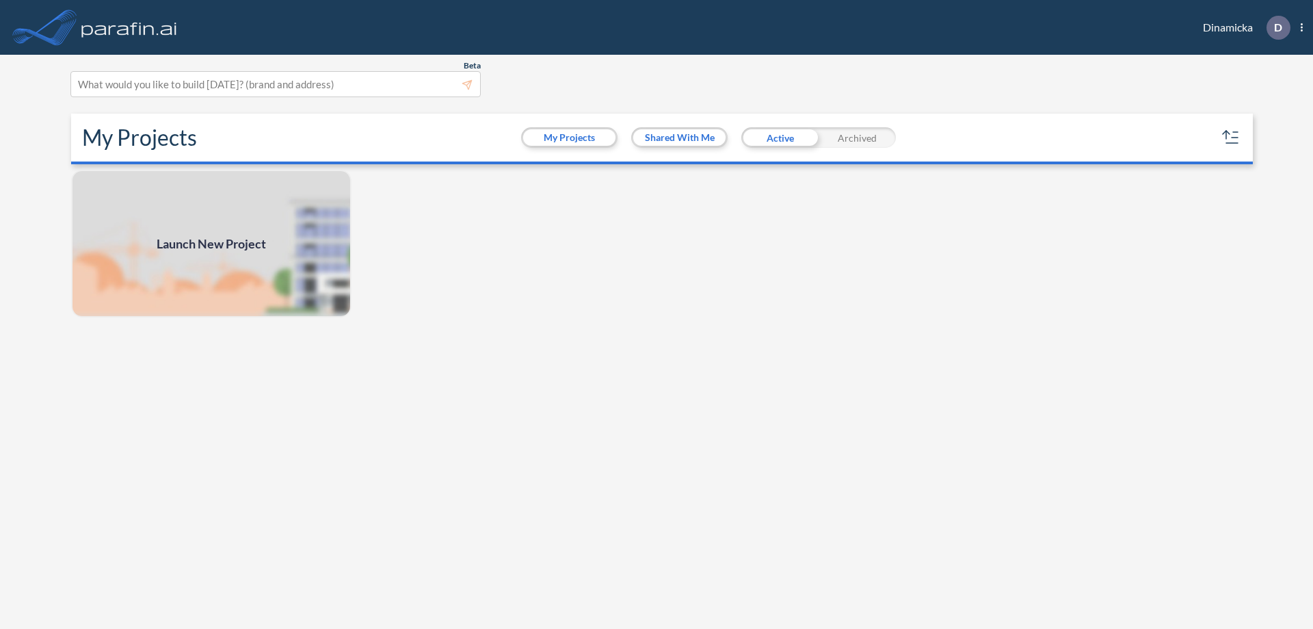 The height and width of the screenshot is (629, 1313). I want to click on div: Dinamicka, so click(1243, 27).